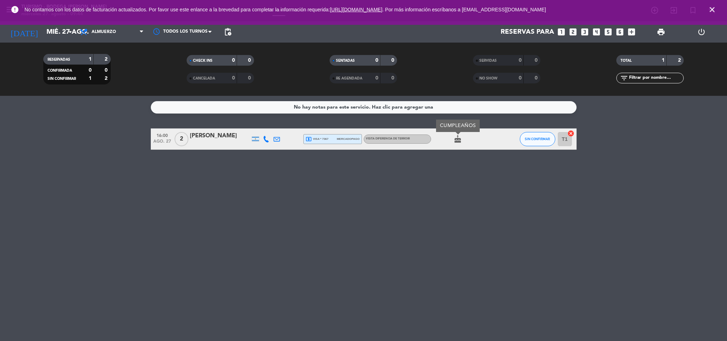 The height and width of the screenshot is (341, 727). What do you see at coordinates (585, 32) in the screenshot?
I see `i: looks_3` at bounding box center [585, 32].